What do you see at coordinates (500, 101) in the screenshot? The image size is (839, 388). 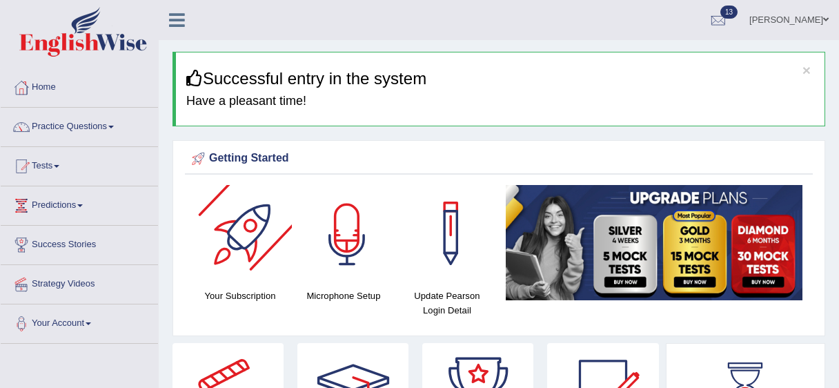 I see `h4: Have a pleasant time!` at bounding box center [500, 101].